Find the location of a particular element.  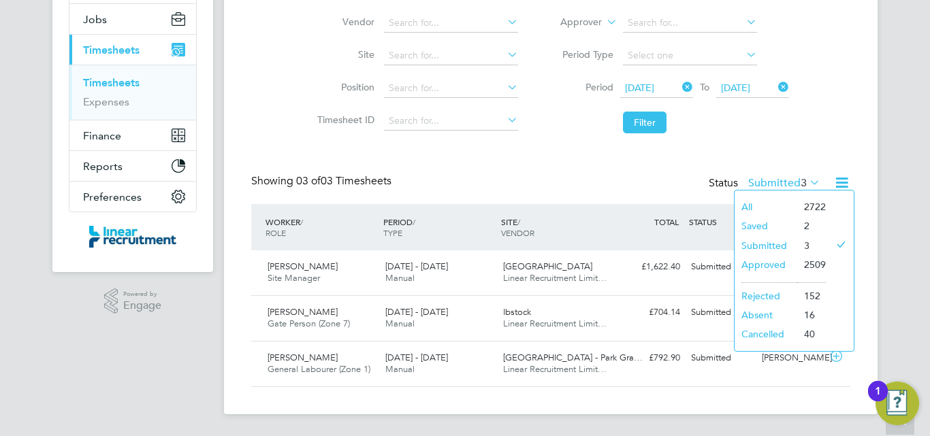

span: Gate Person (Zone 7) is located at coordinates (308, 323).